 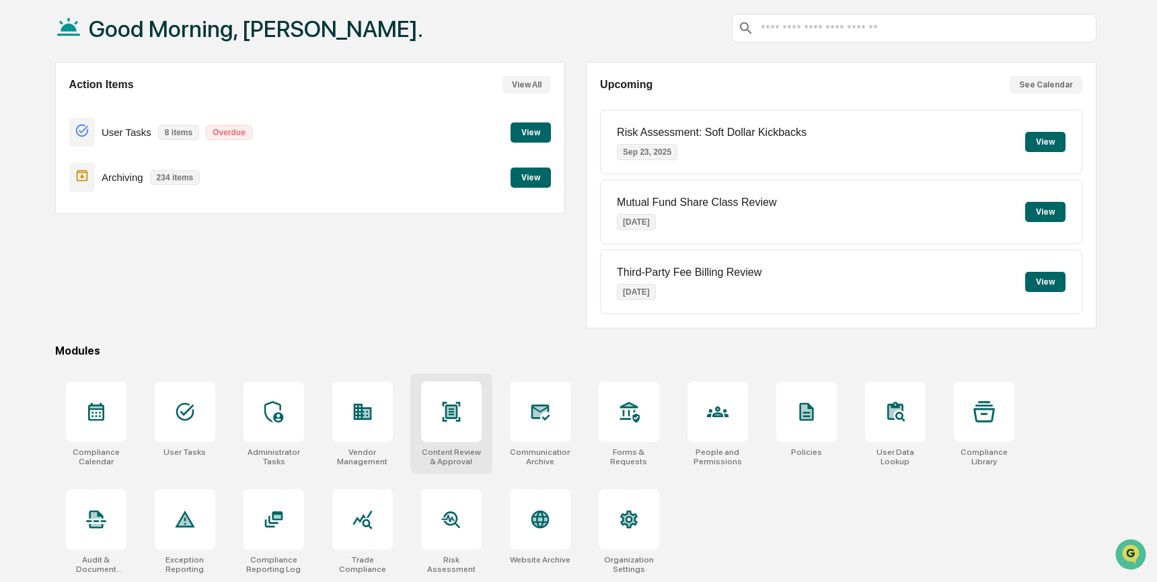 What do you see at coordinates (108, 122) in the screenshot?
I see `div: We're available if you need us!` at bounding box center [108, 122].